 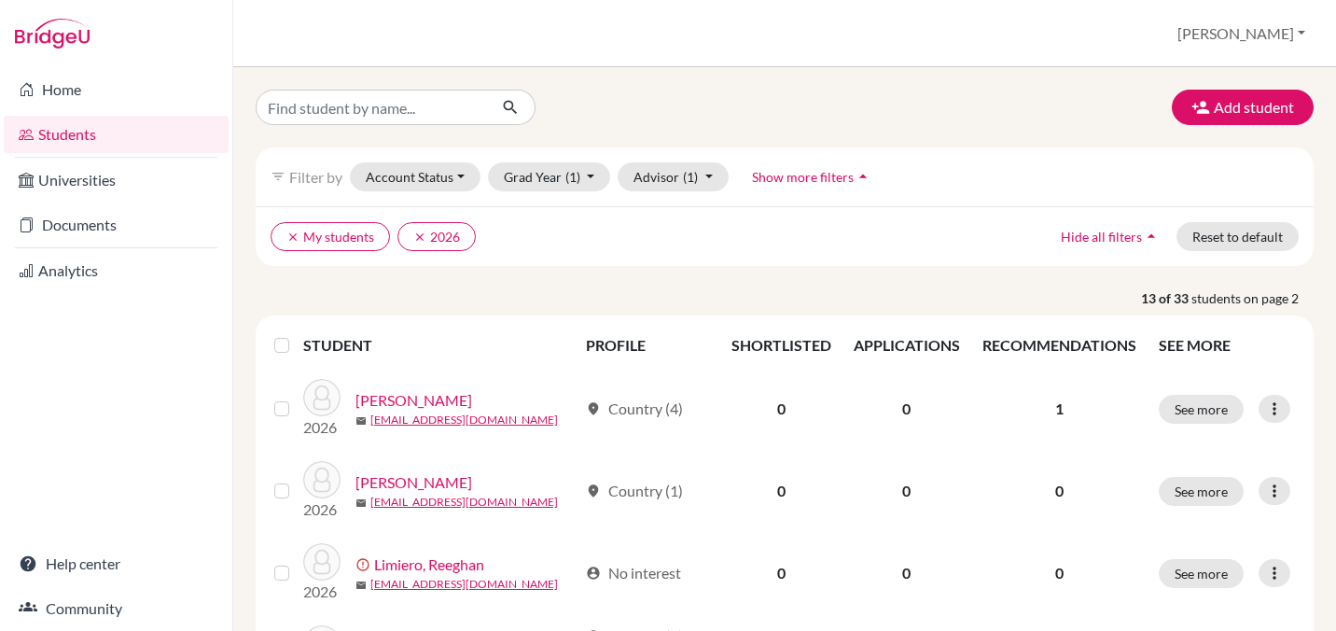 What do you see at coordinates (322, 562) in the screenshot?
I see `img: Limiero, Reeghan` at bounding box center [322, 562].